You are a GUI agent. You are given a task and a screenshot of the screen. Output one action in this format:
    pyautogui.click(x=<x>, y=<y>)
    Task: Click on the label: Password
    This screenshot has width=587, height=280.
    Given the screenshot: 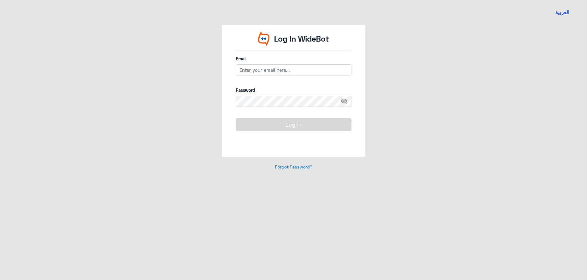 What is the action you would take?
    pyautogui.click(x=293, y=90)
    